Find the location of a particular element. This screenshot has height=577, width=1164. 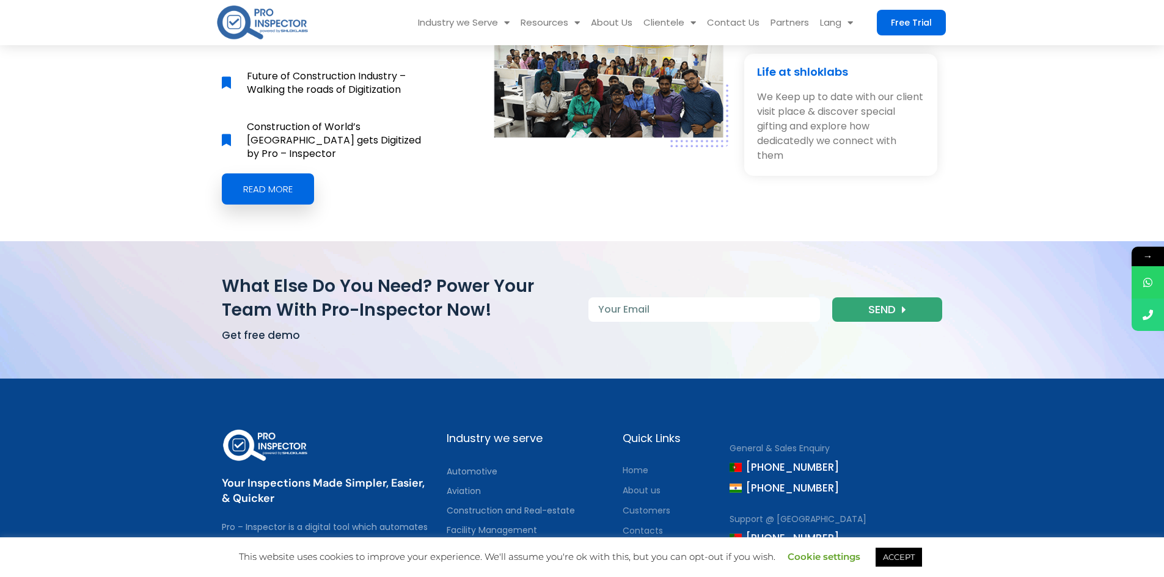

a: Facility Management is located at coordinates (528, 530).